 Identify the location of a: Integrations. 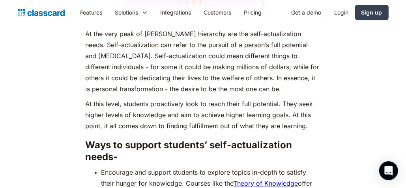
(176, 12).